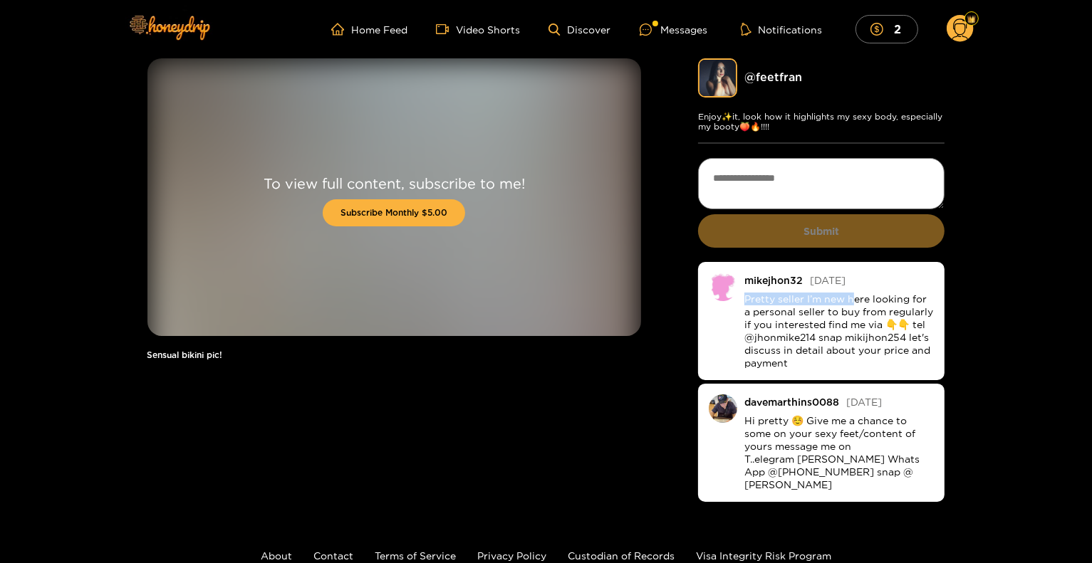 The height and width of the screenshot is (563, 1092). I want to click on img: feetfran, so click(717, 78).